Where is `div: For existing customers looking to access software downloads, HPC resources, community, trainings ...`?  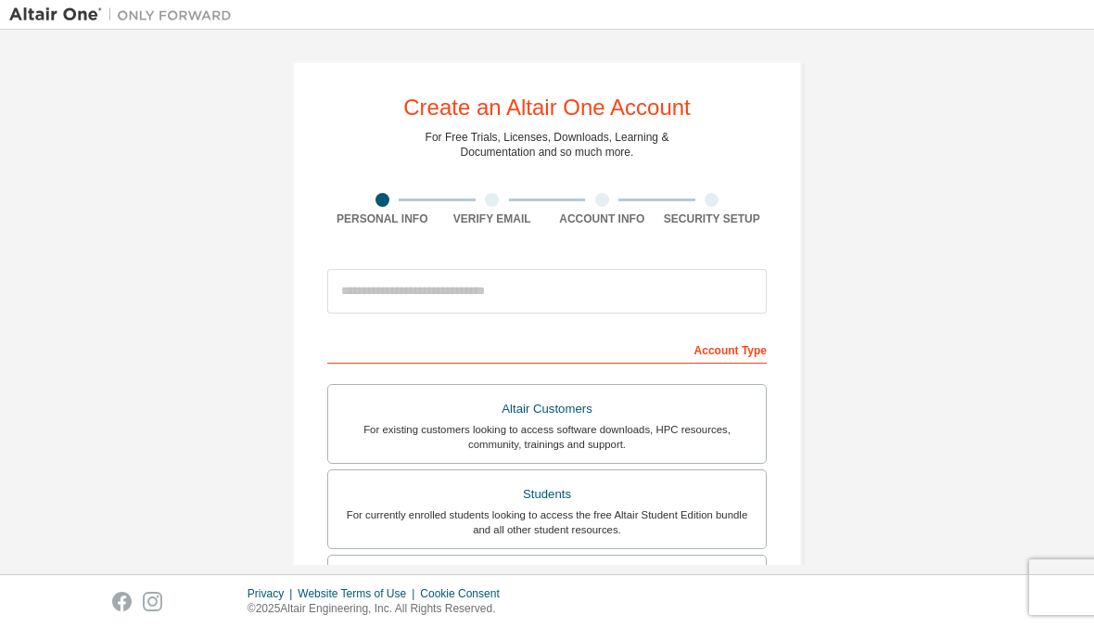
div: For existing customers looking to access software downloads, HPC resources, community, trainings ... is located at coordinates (547, 437).